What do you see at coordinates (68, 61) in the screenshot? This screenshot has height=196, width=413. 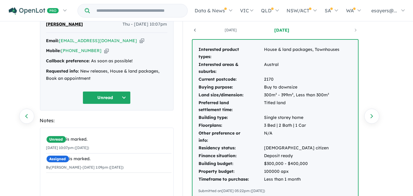 I see `strong: Callback preference:` at bounding box center [68, 61].